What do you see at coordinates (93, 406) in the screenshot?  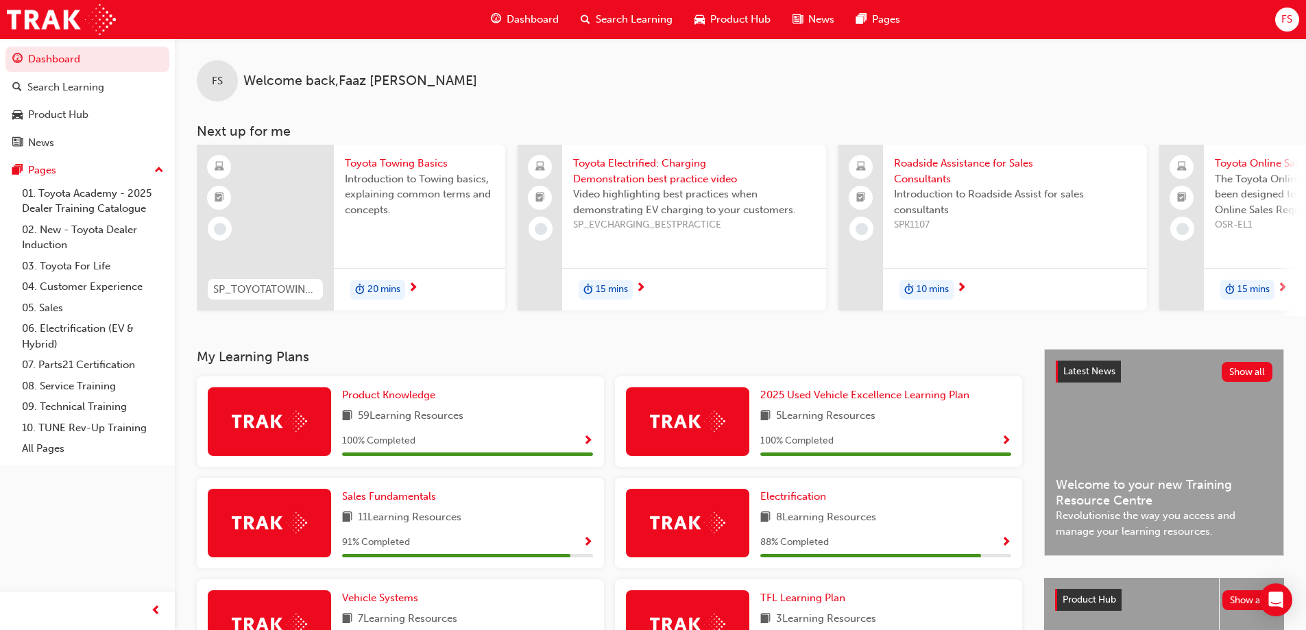 I see `a: 09. Technical Training` at bounding box center [93, 406].